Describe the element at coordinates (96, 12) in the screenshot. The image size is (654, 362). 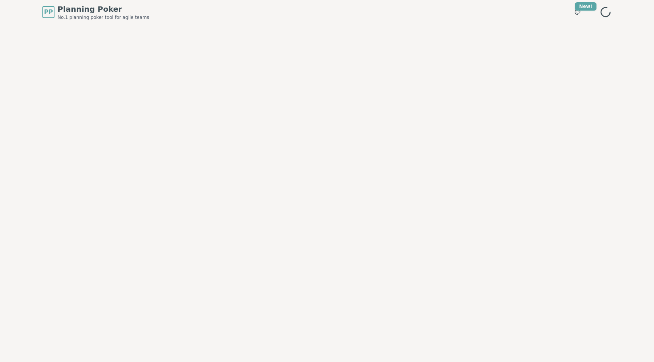
I see `a: PPPlanning PokerNo.1 planning poker tool for agile teams` at that location.